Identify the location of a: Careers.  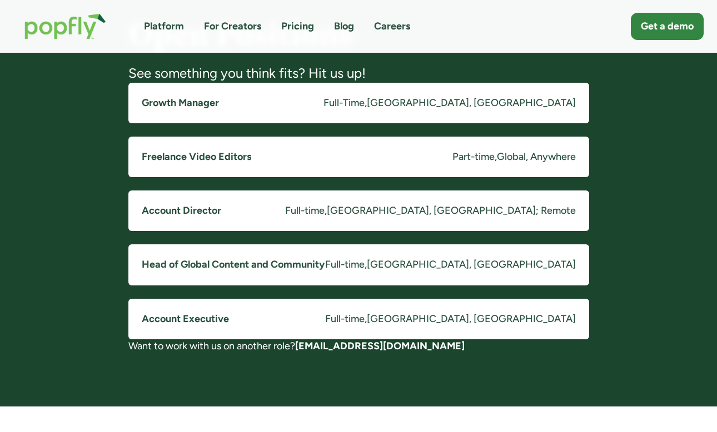
(392, 26).